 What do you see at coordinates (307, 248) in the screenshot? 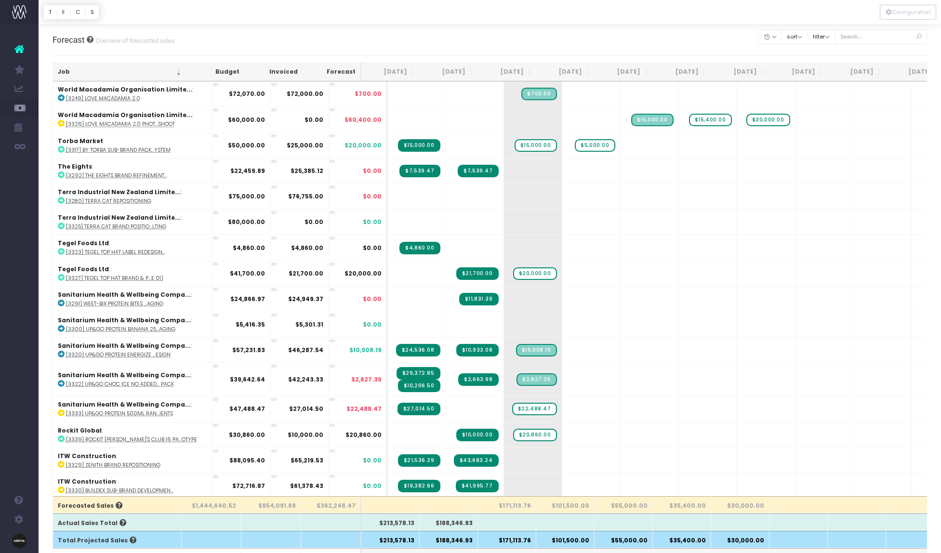
I see `strong: $4,860.00` at bounding box center [307, 248].